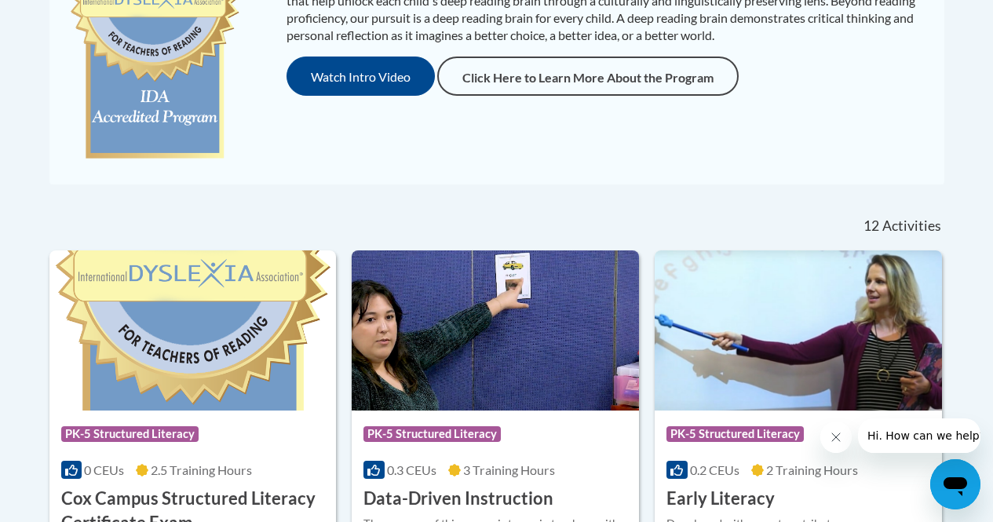 The width and height of the screenshot is (993, 522). What do you see at coordinates (201, 469) in the screenshot?
I see `span: 2.5 Training Hours` at bounding box center [201, 469].